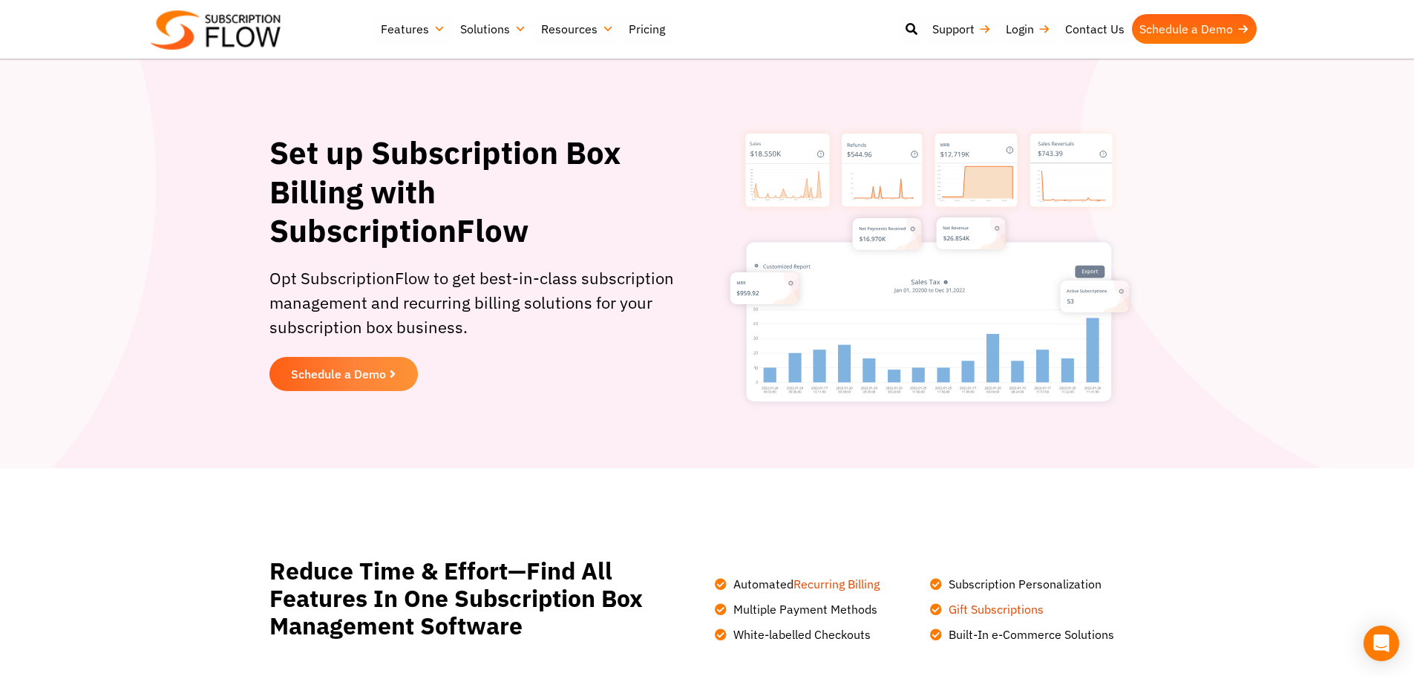 The image size is (1414, 676). Describe the element at coordinates (803, 609) in the screenshot. I see `span: Multiple Payment Methods` at that location.